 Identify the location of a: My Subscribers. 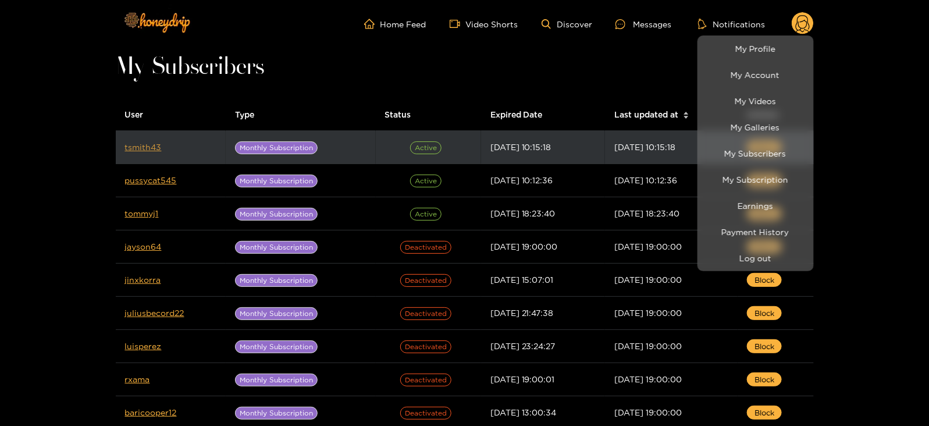
(756, 153).